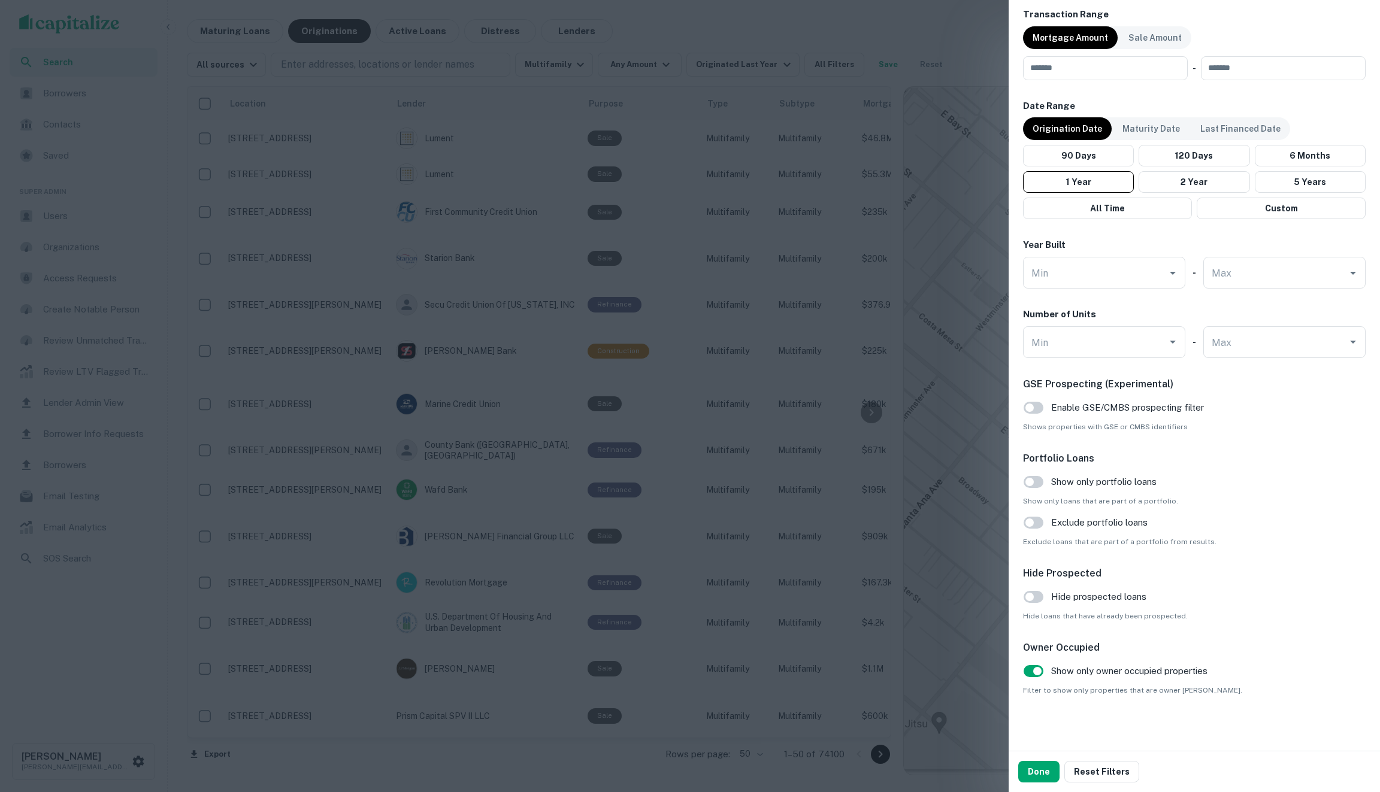  Describe the element at coordinates (1194, 648) in the screenshot. I see `h6: Owner Occupied` at that location.